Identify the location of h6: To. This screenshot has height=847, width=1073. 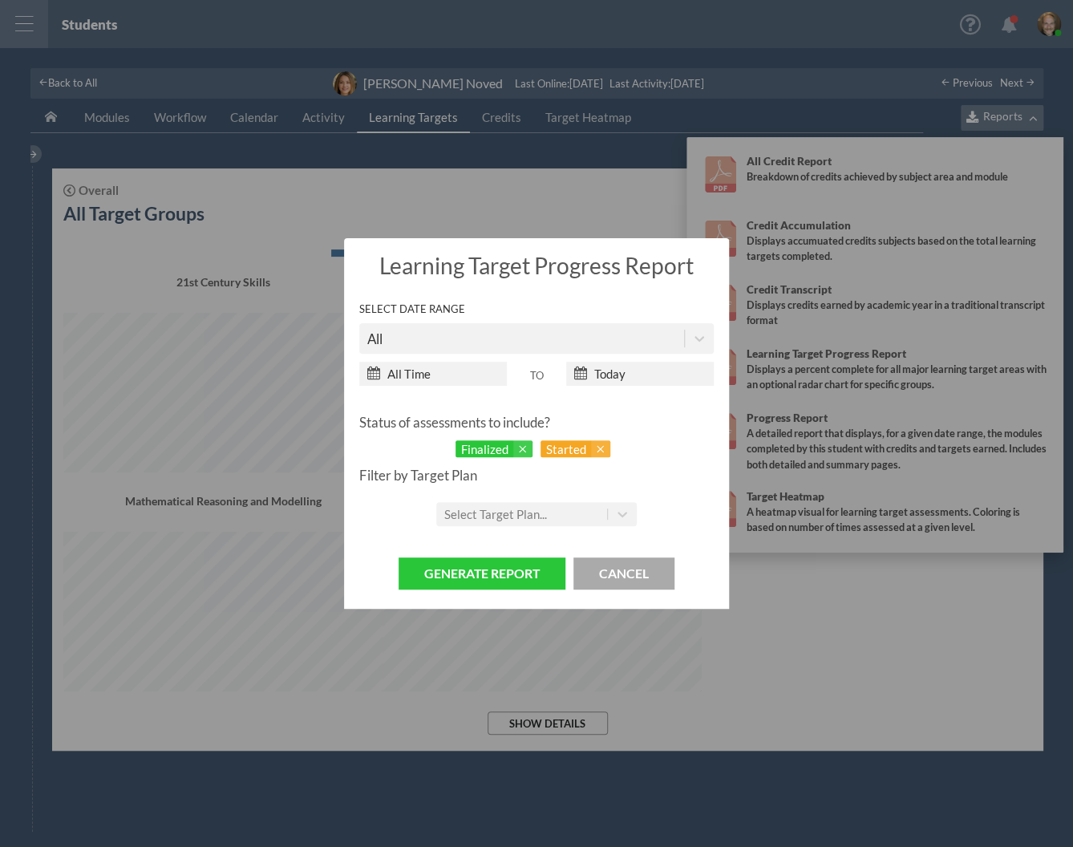
(536, 375).